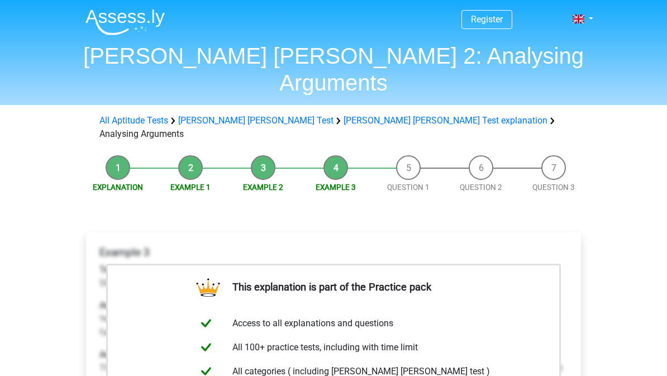  Describe the element at coordinates (334, 319) in the screenshot. I see `p: Yes, programming is easy to include as a teaching material in the first math exercises students a...` at that location.